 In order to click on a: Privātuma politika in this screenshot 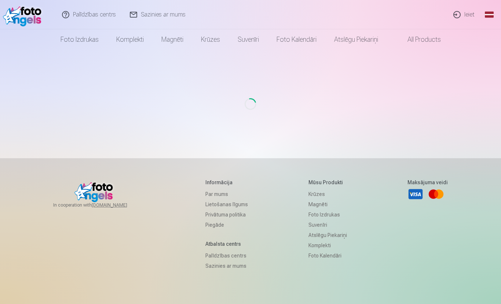, I will do `click(227, 215)`.